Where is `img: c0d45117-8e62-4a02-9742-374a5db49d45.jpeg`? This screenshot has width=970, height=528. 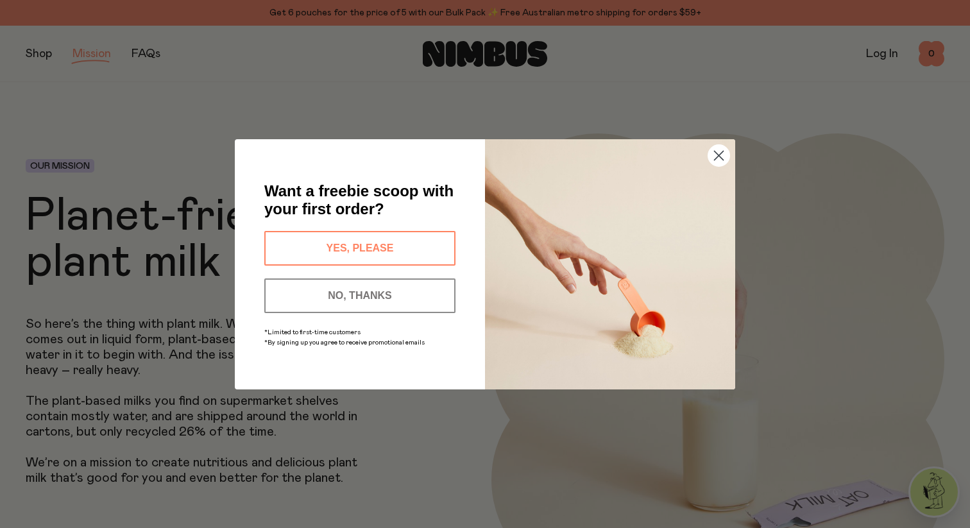
img: c0d45117-8e62-4a02-9742-374a5db49d45.jpeg is located at coordinates (610, 264).